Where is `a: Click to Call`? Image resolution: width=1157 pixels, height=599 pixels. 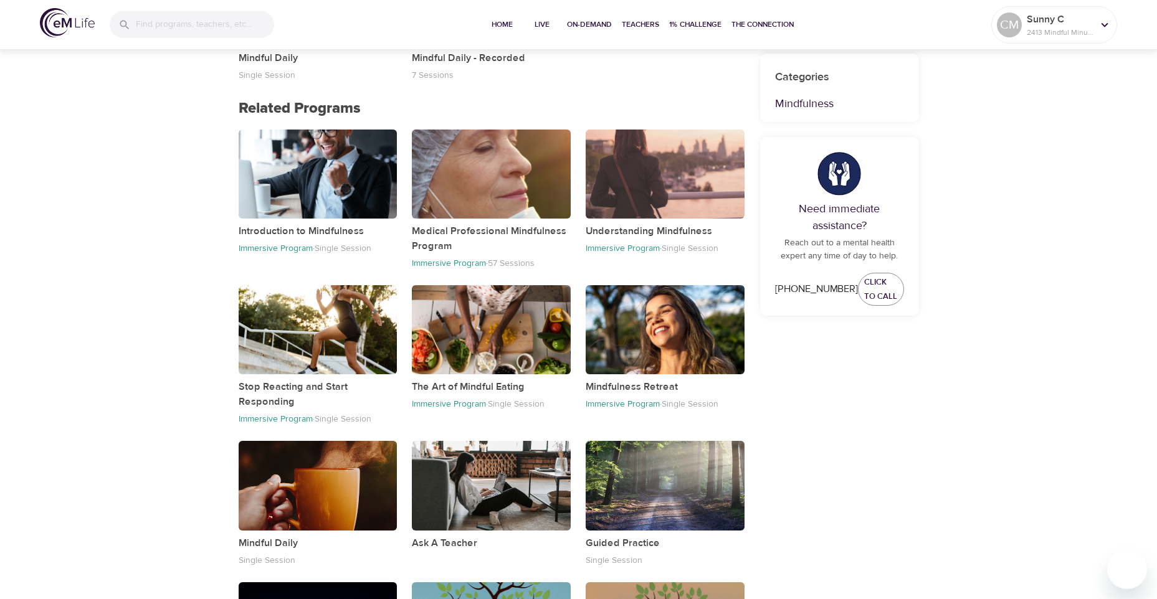
a: Click to Call is located at coordinates (881, 290).